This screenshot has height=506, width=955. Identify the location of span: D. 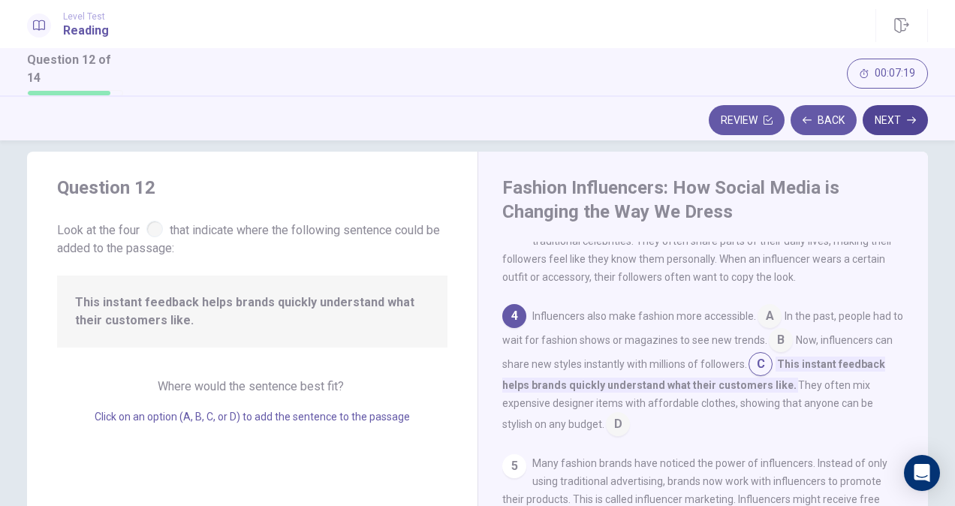
(618, 424).